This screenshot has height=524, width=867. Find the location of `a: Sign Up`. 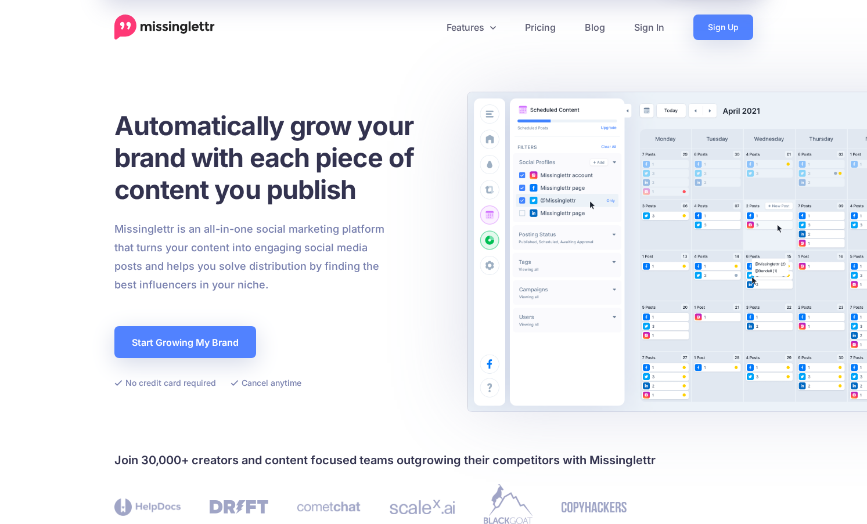

a: Sign Up is located at coordinates (723, 27).